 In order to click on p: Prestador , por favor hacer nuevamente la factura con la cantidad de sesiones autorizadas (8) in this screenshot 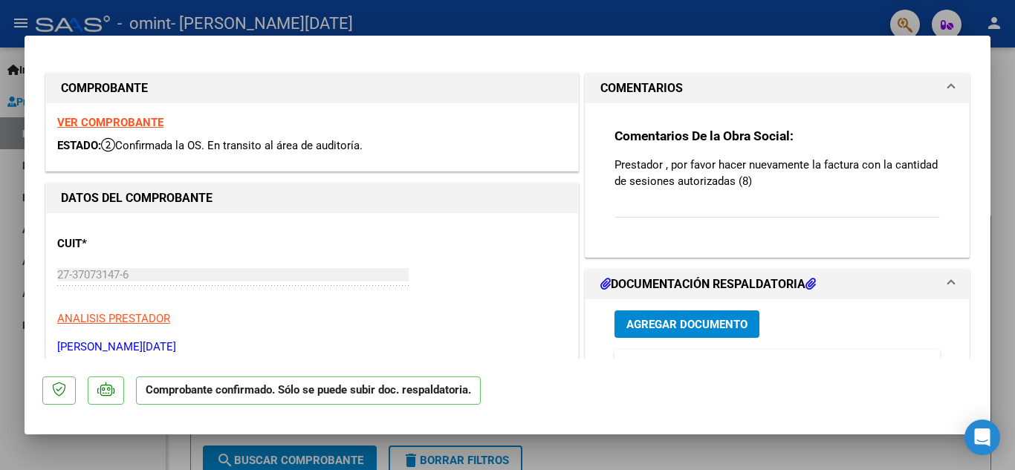, I will do `click(777, 173)`.